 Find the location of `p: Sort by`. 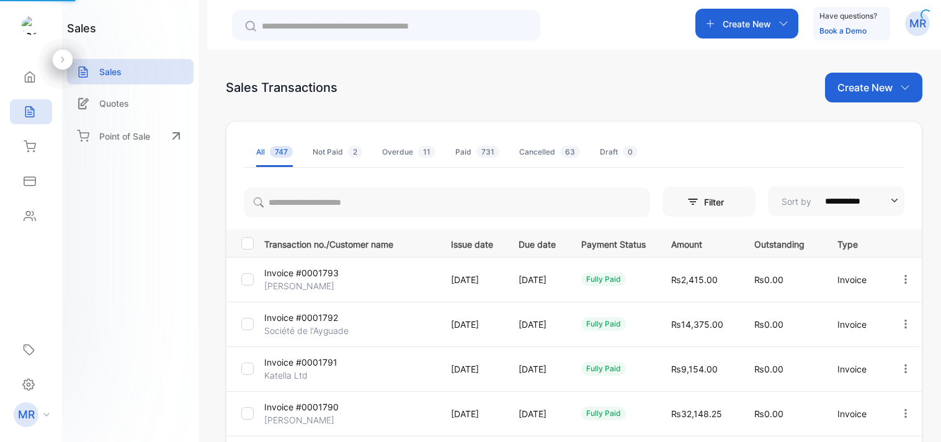

p: Sort by is located at coordinates (796, 201).